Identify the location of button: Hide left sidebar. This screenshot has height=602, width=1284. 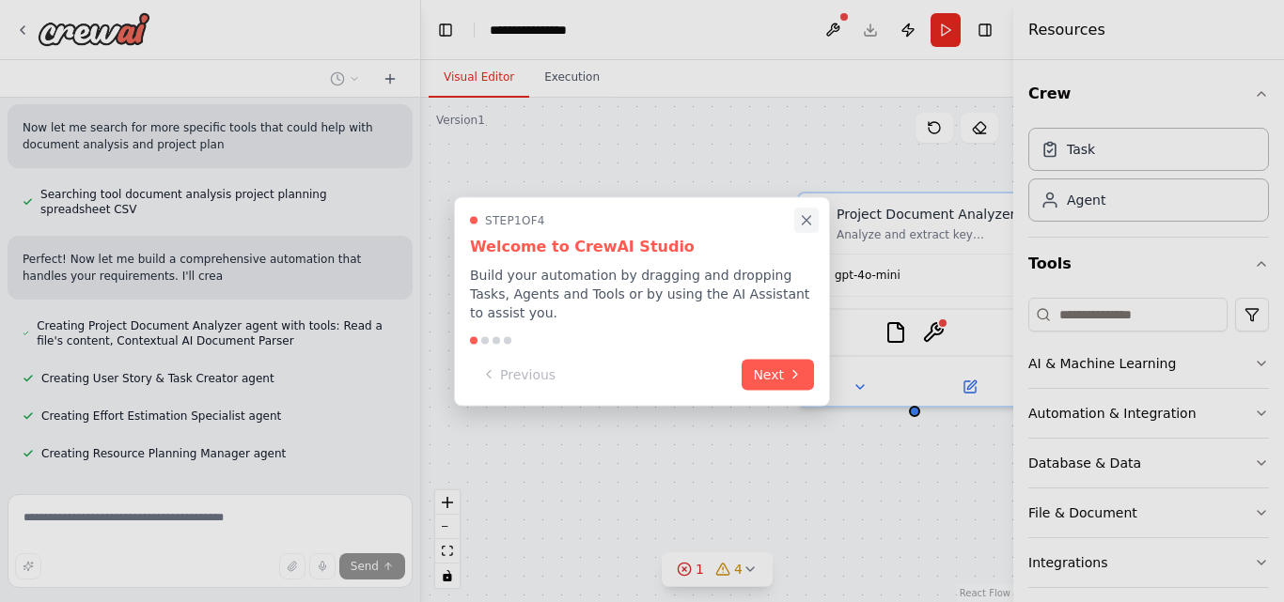
(446, 30).